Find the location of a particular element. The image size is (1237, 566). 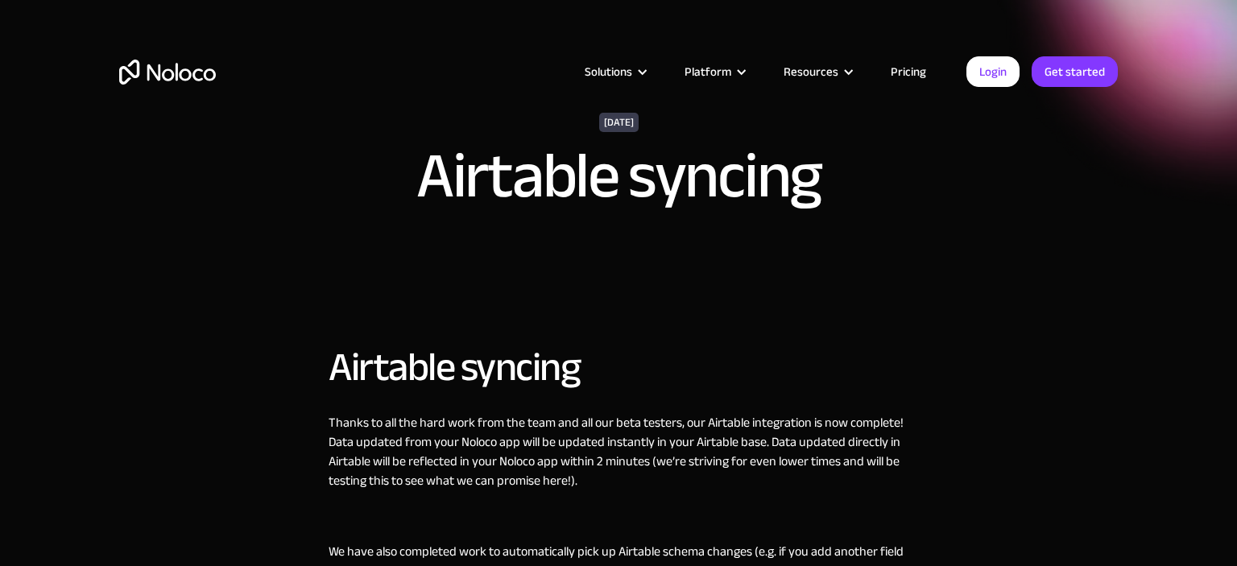

a: Pricing is located at coordinates (908, 72).